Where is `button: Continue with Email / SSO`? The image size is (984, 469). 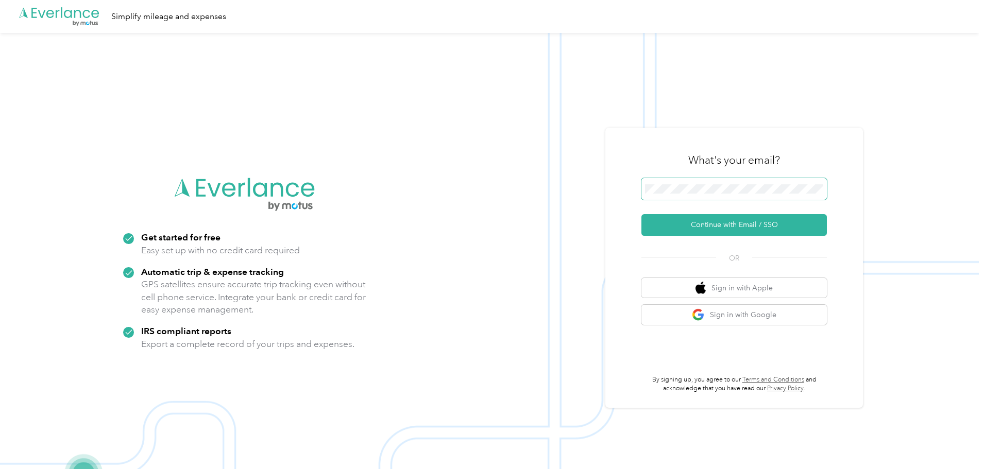
button: Continue with Email / SSO is located at coordinates (734, 225).